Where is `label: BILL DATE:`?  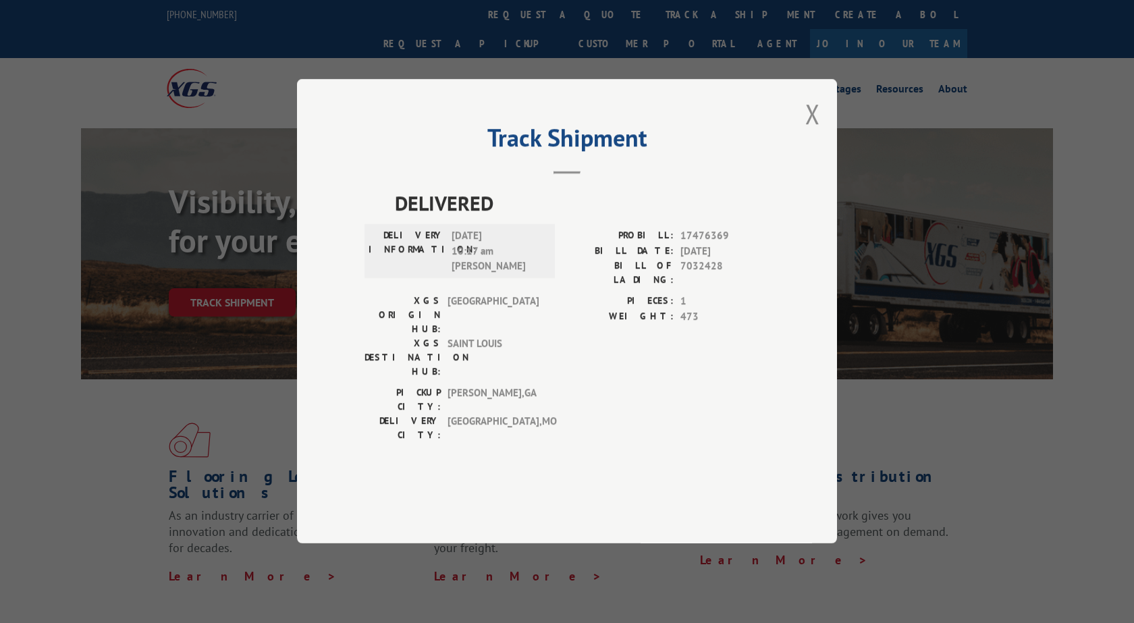
label: BILL DATE: is located at coordinates (620, 251).